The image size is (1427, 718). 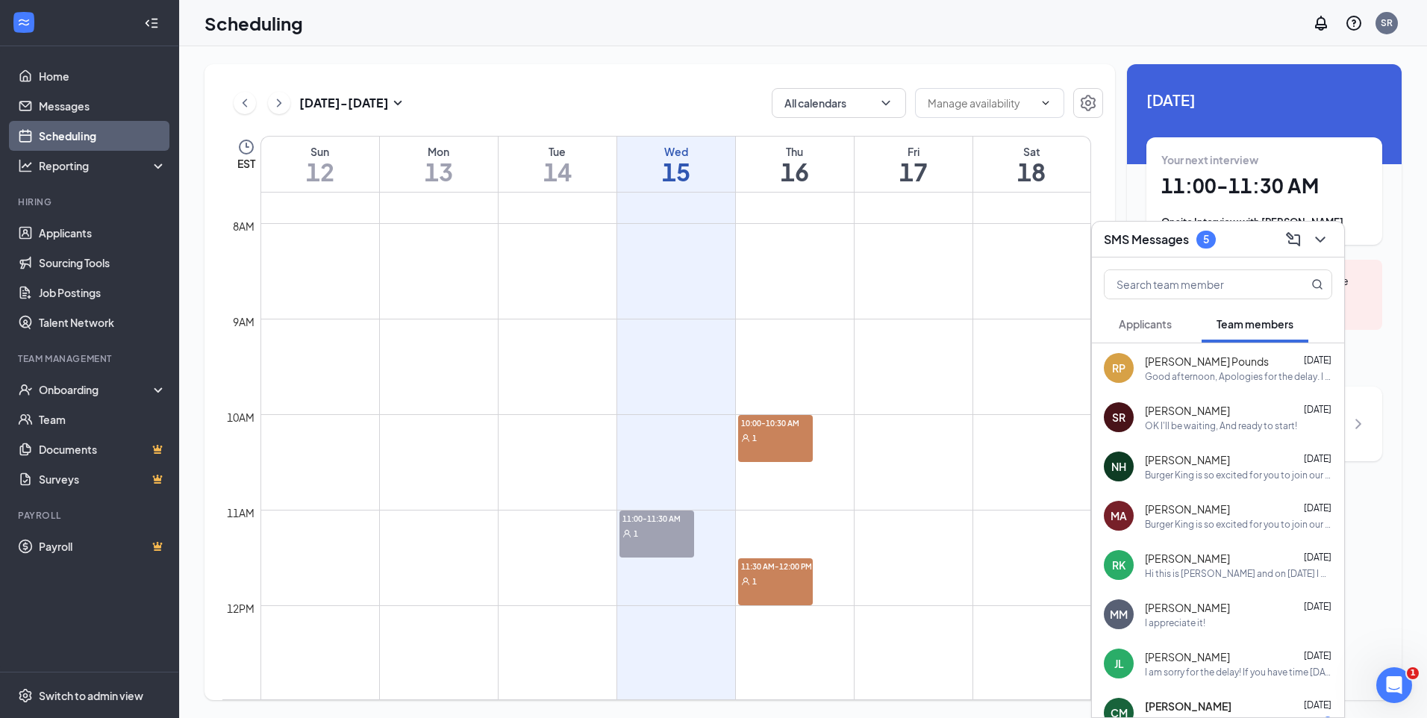 I want to click on svg: UserCheck, so click(x=25, y=390).